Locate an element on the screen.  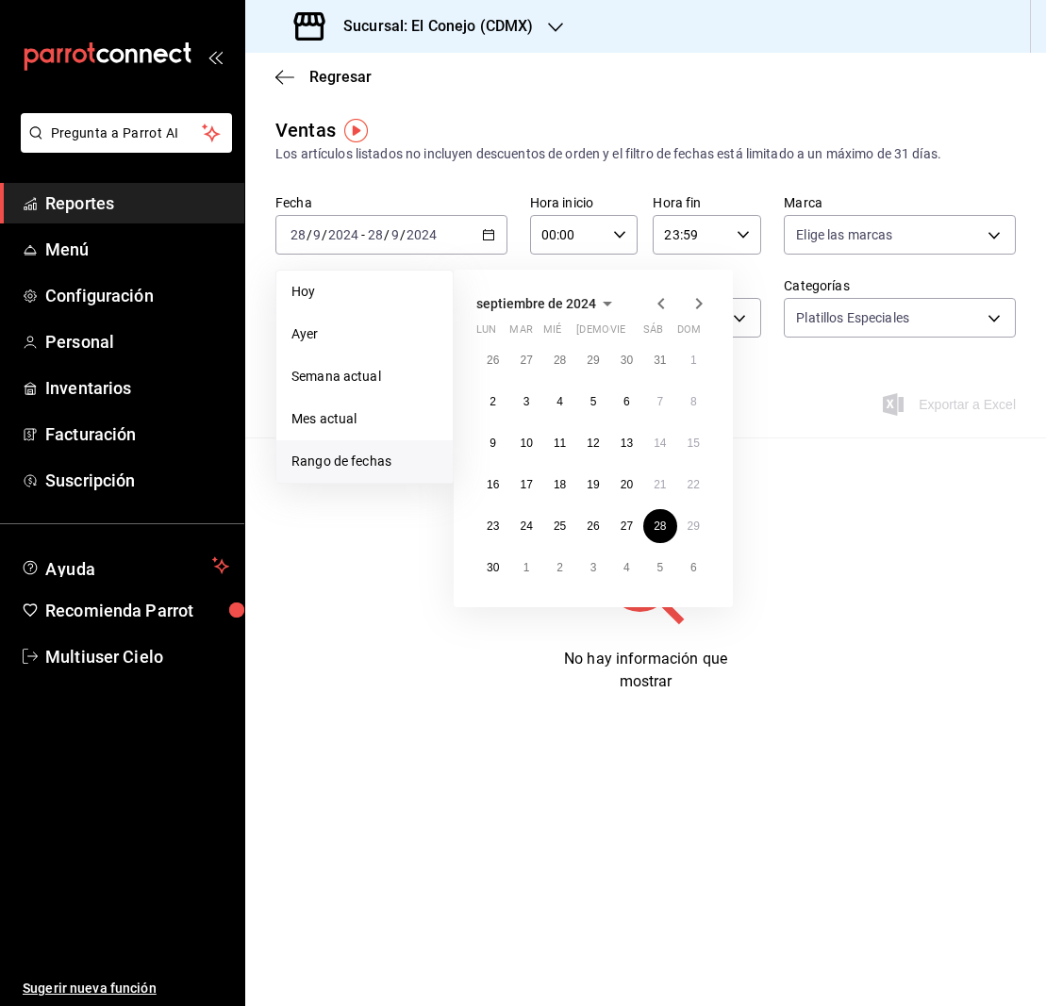
span: Menú is located at coordinates (137, 249).